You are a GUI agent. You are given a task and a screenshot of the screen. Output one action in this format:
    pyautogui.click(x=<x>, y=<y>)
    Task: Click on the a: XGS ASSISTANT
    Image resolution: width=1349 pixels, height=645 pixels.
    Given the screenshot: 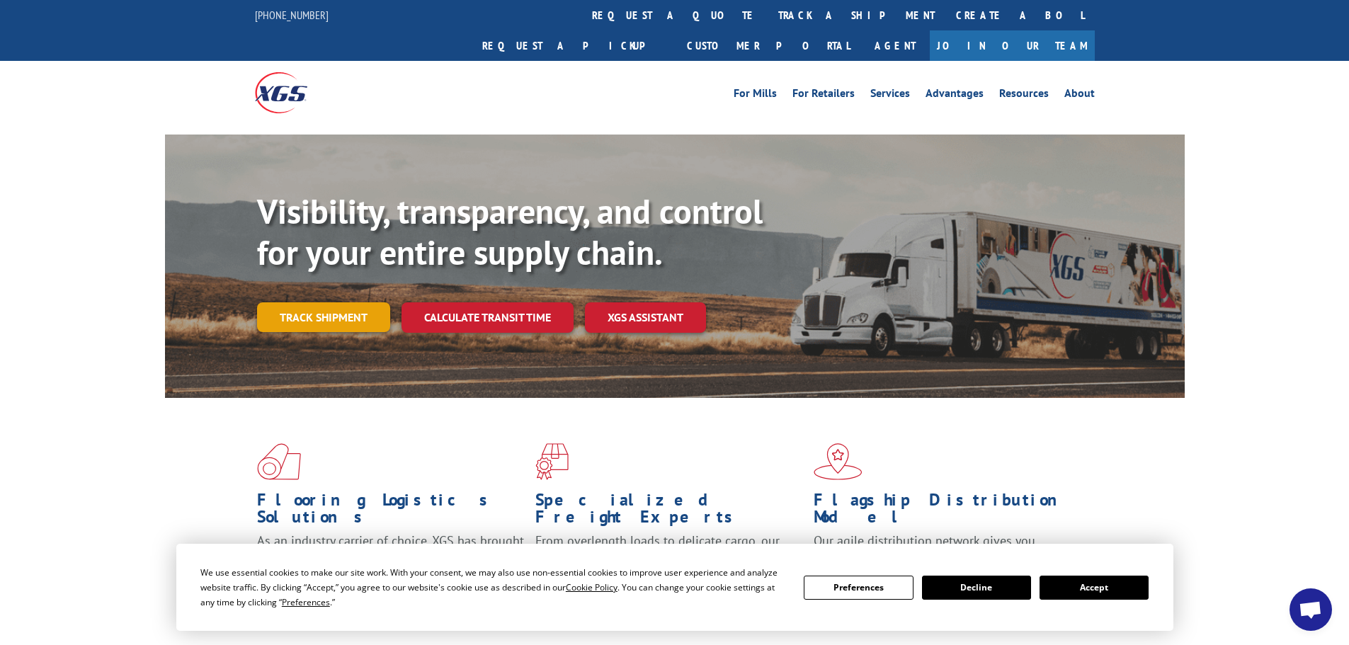 What is the action you would take?
    pyautogui.click(x=645, y=317)
    